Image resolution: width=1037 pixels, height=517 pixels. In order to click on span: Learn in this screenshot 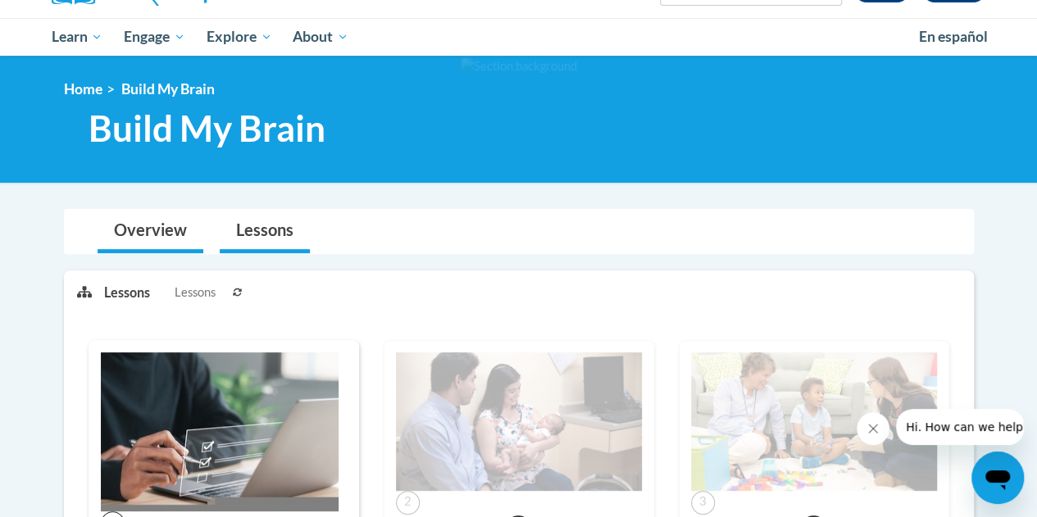, I will do `click(76, 37)`.